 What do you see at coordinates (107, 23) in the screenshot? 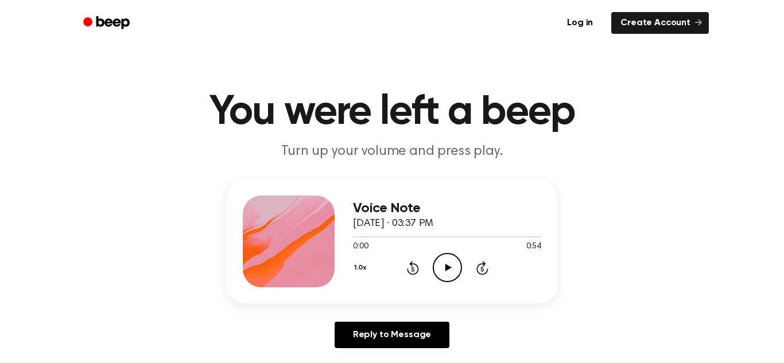
I see `a: Beep` at bounding box center [107, 23].